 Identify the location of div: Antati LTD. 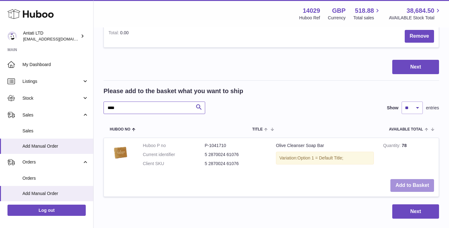
(51, 36).